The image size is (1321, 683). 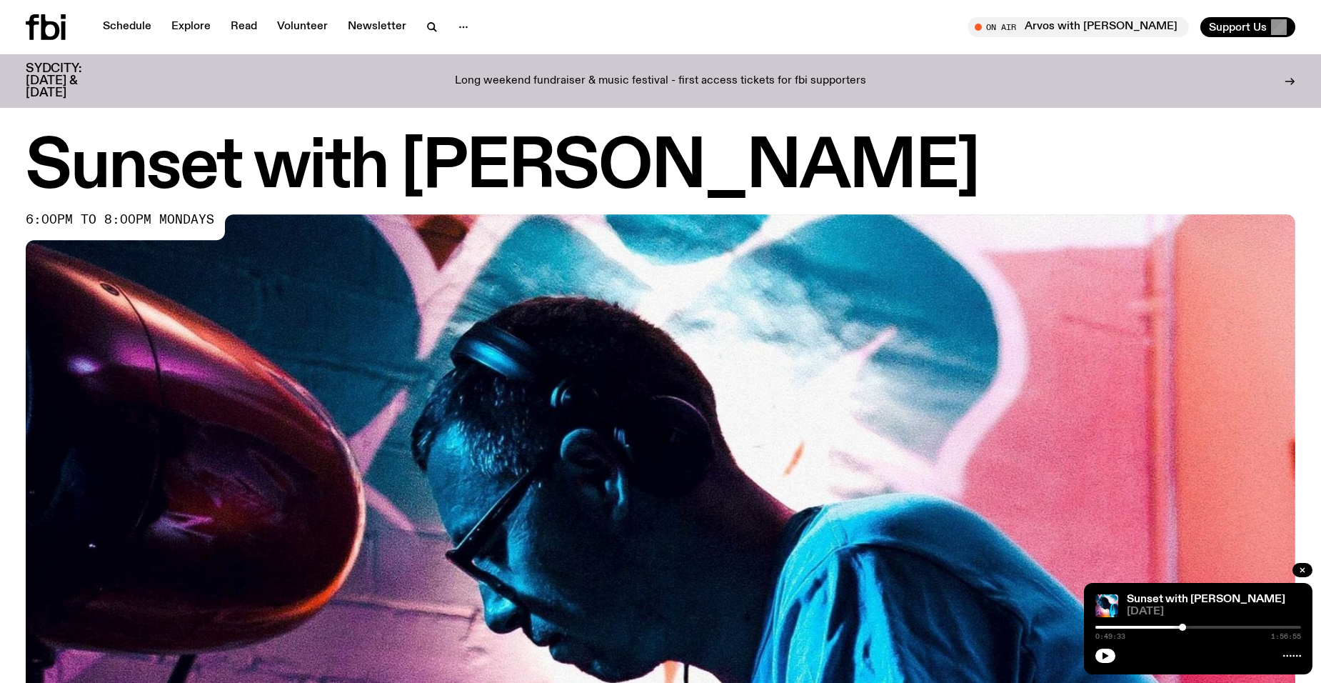 I want to click on span: 6:00pm to 8:00pm mondays, so click(x=120, y=220).